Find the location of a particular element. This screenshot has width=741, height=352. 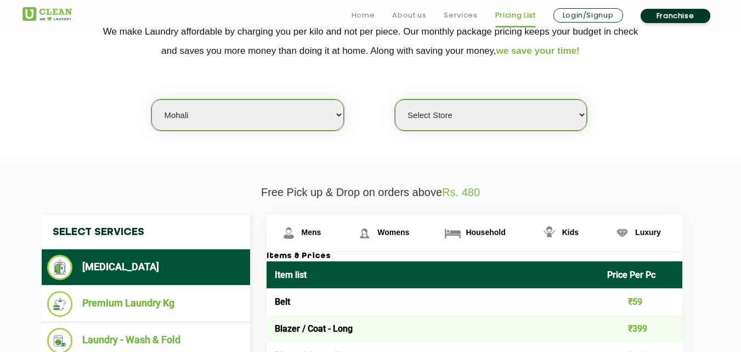

img: Household is located at coordinates (452, 233).